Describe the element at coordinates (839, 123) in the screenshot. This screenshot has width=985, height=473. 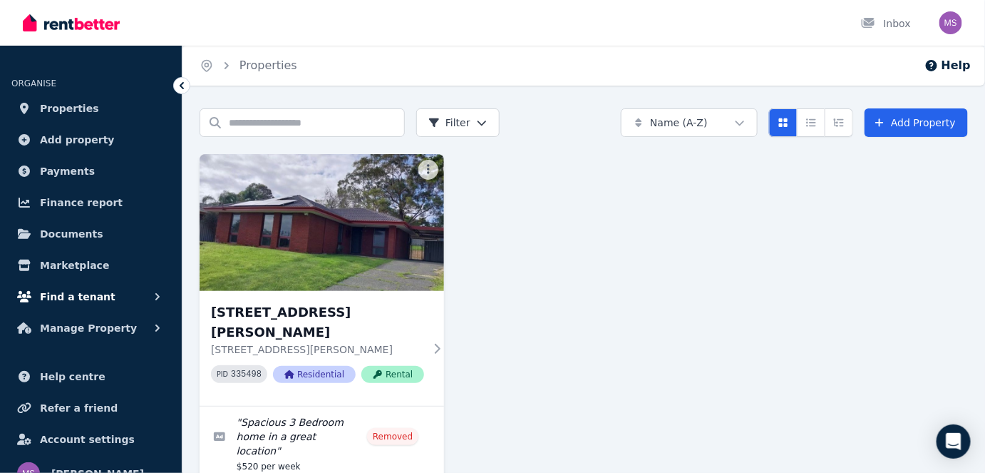
I see `button: Expanded list view` at that location.